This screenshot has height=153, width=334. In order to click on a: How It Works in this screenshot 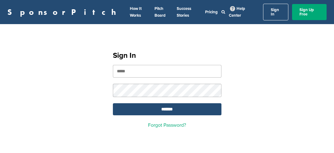, I will do `click(136, 12)`.